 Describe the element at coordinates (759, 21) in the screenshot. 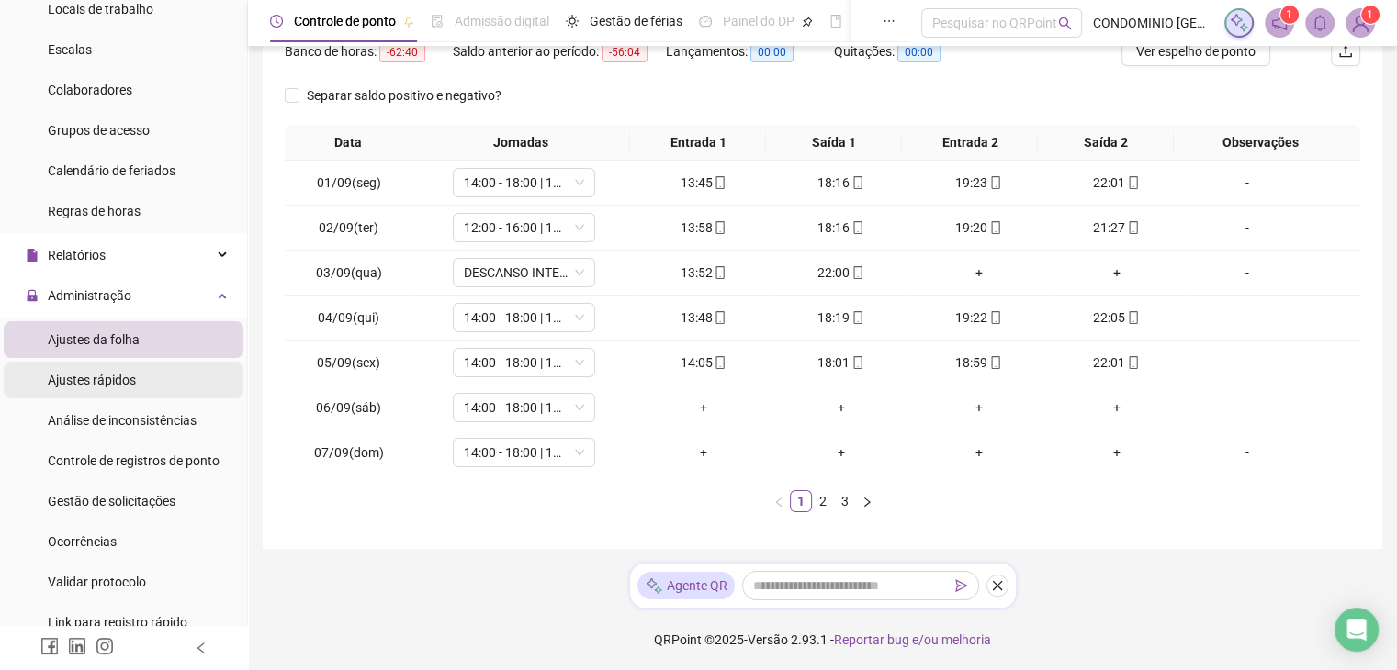

I see `span: Painel do DP` at that location.